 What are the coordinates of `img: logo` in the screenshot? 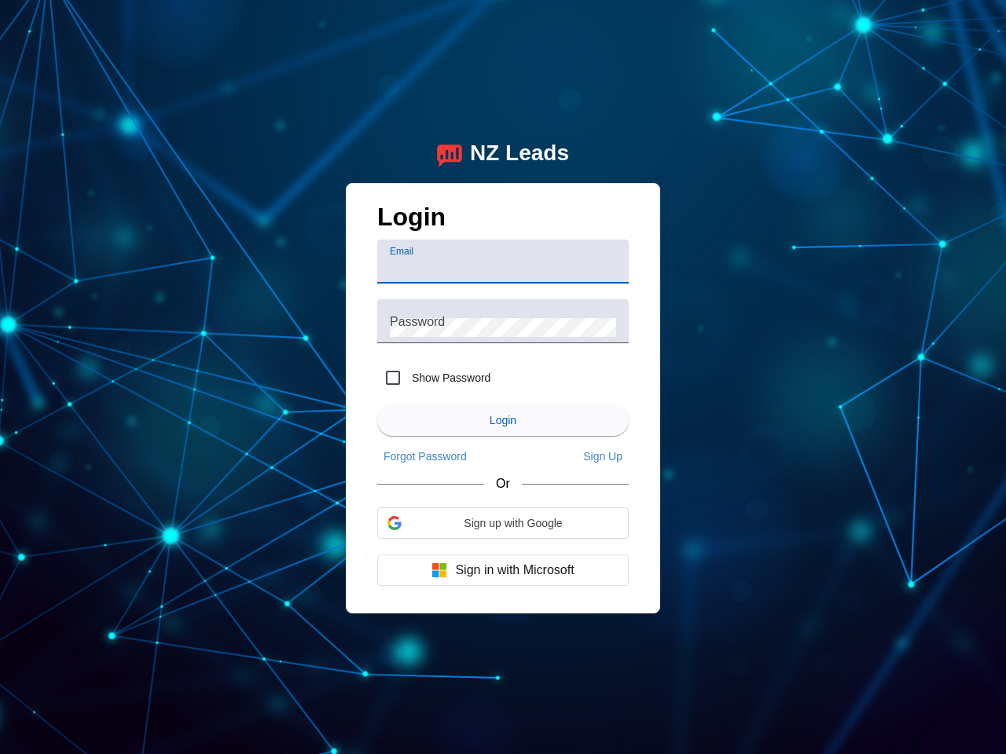 It's located at (450, 154).